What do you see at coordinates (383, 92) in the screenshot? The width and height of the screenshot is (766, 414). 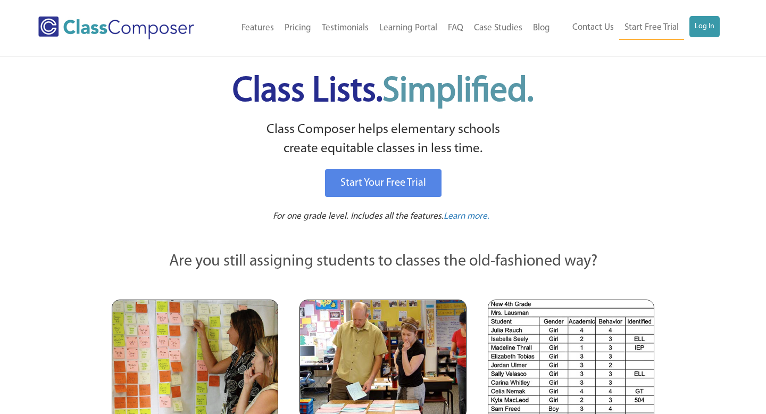 I see `span: Class Lists.` at bounding box center [383, 92].